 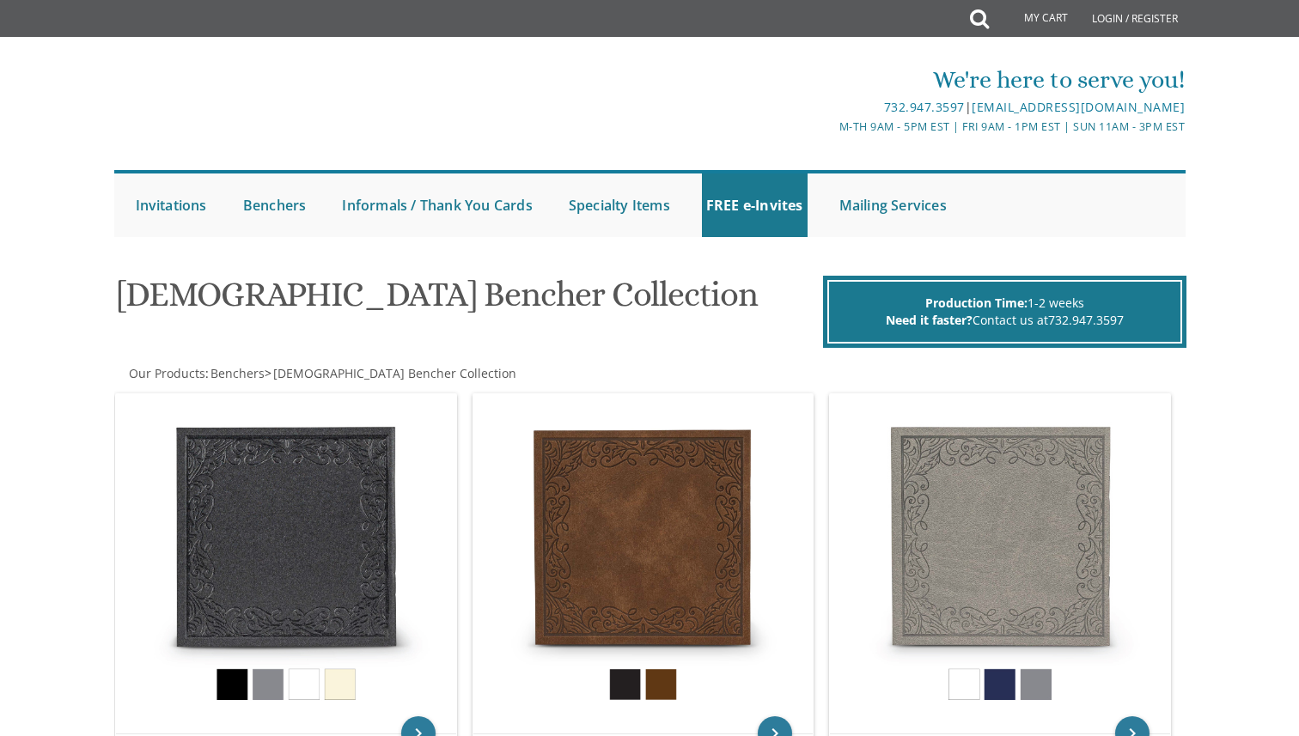 I want to click on div: We're here to serve you!, so click(x=828, y=80).